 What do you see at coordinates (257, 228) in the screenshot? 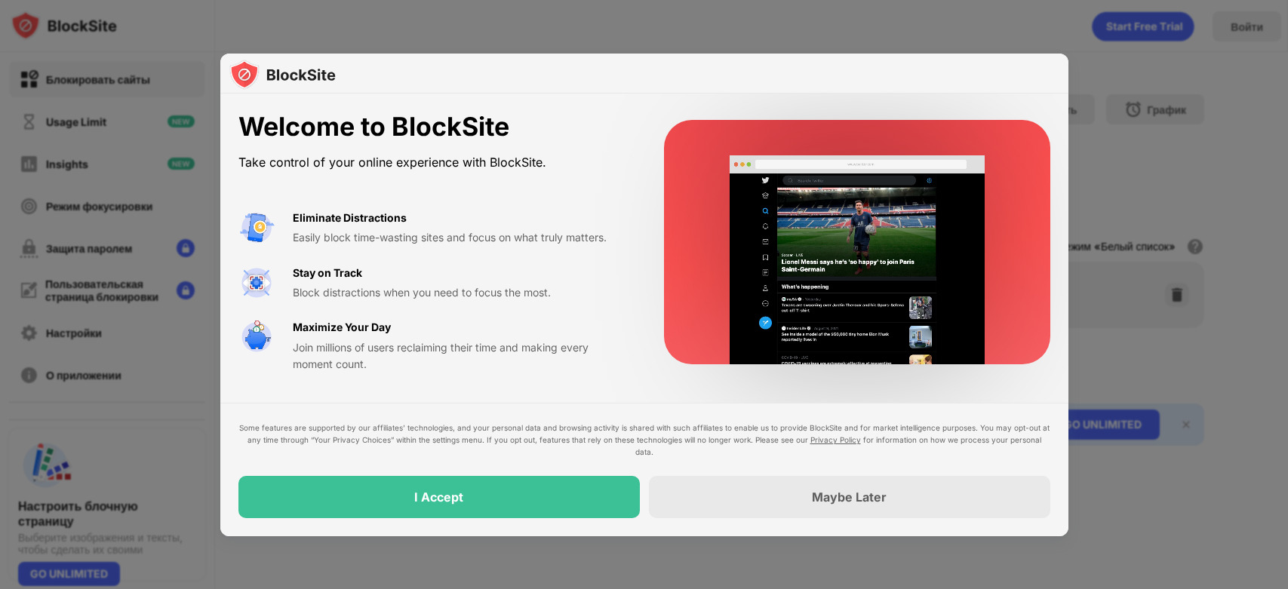
I see `img: value-avoid-distractions.svg` at bounding box center [257, 228].